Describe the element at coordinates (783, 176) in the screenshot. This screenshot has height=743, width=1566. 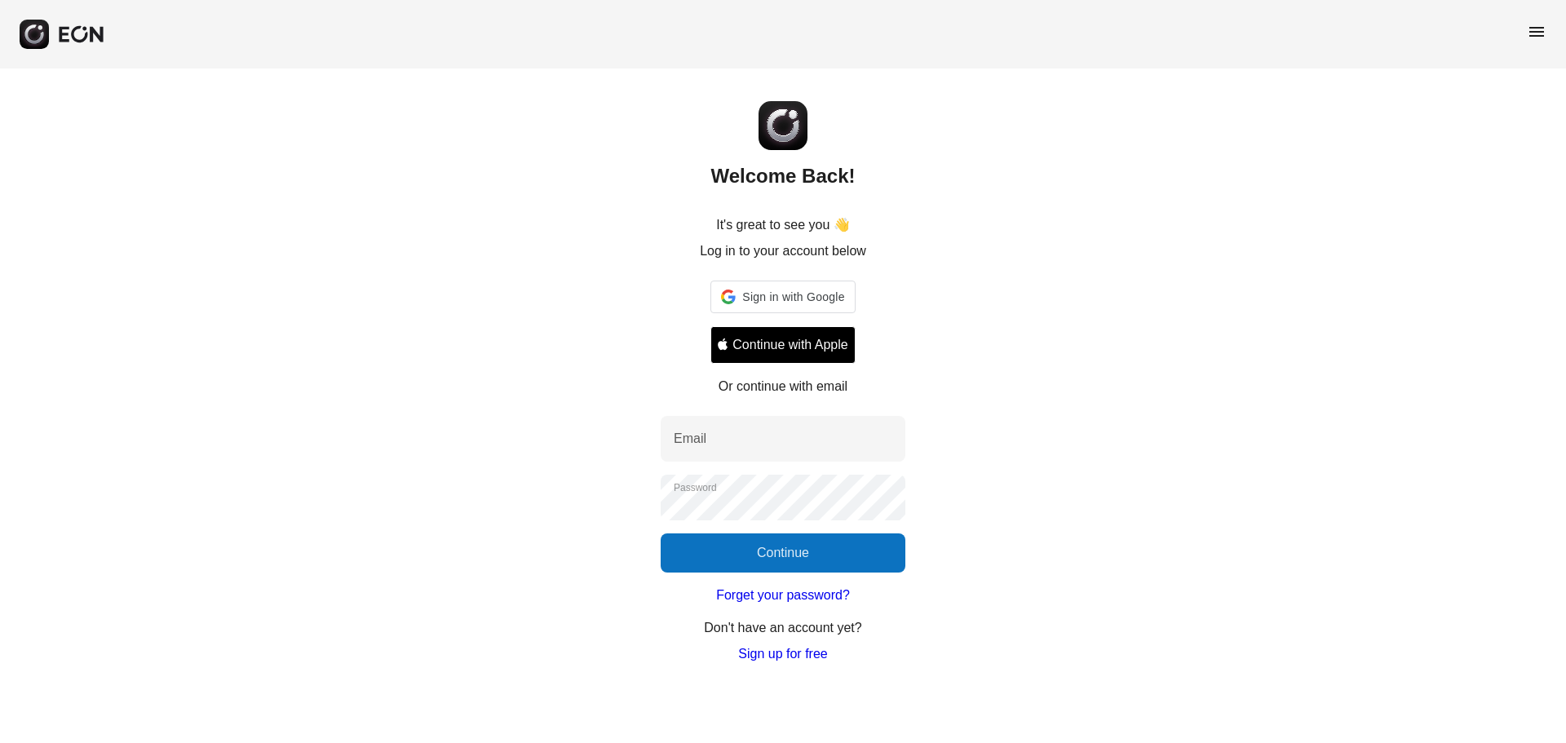
I see `h2: Welcome Back!` at that location.